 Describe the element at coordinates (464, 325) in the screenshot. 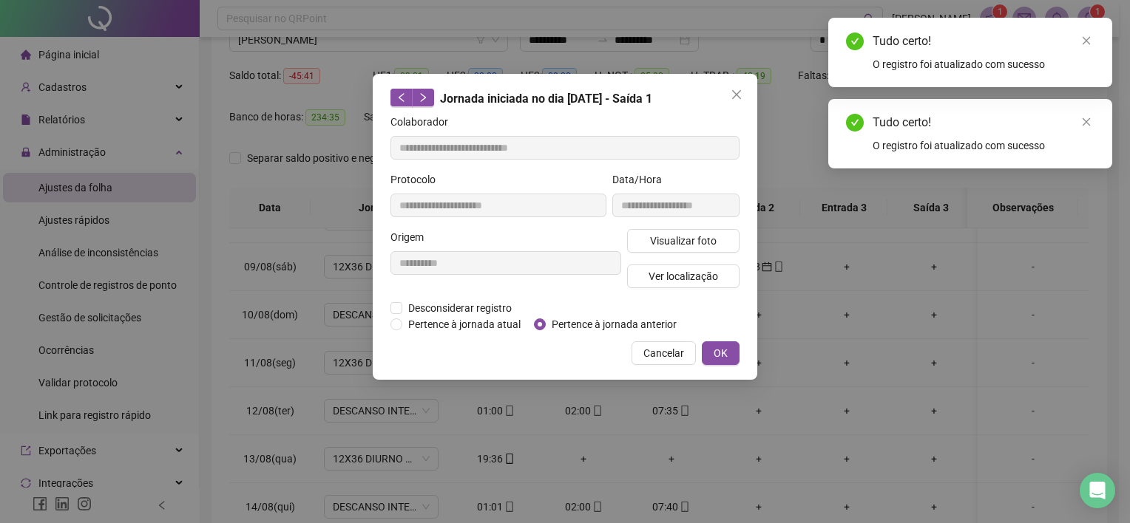

I see `span: Pertence à jornada atual` at that location.